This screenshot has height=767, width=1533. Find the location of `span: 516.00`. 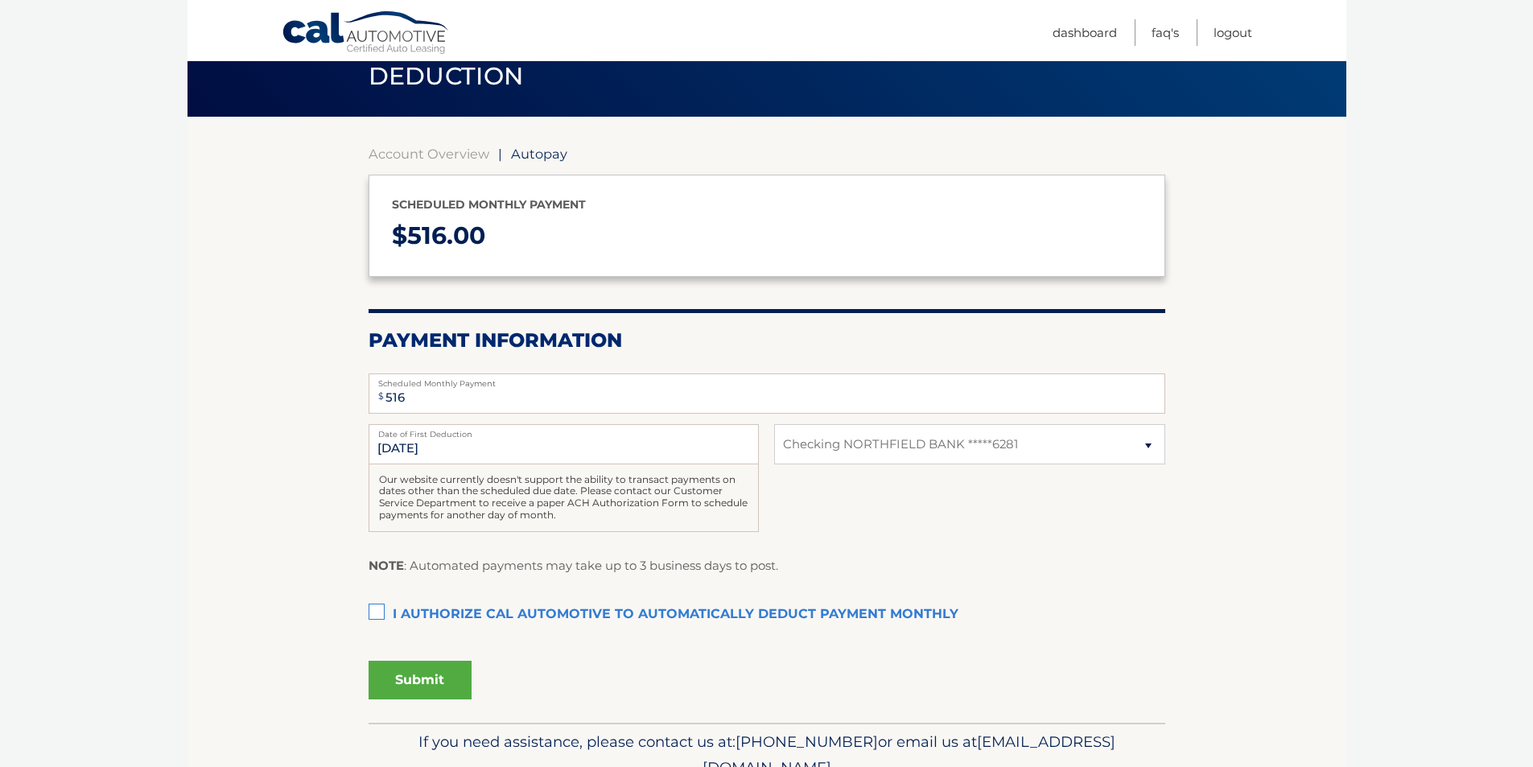

span: 516.00 is located at coordinates (446, 235).